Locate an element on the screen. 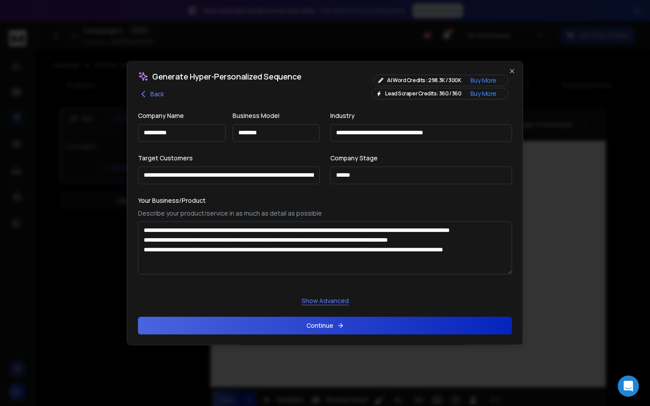 The image size is (650, 406). p: Describe your product/service in as much as detail as possible is located at coordinates (325, 214).